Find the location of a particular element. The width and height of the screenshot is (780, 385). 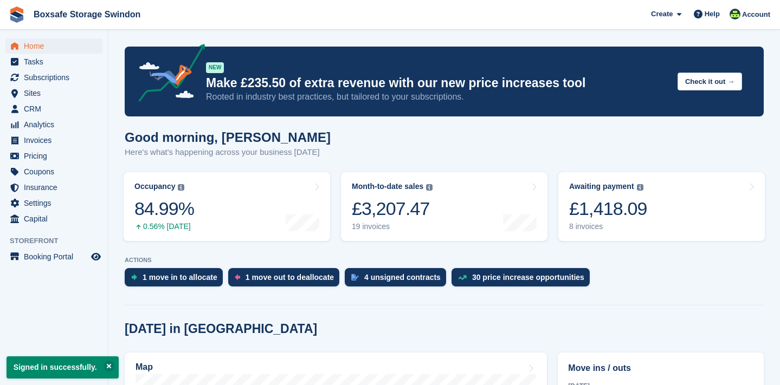

a: 1 move out to deallocate is located at coordinates (286, 280).